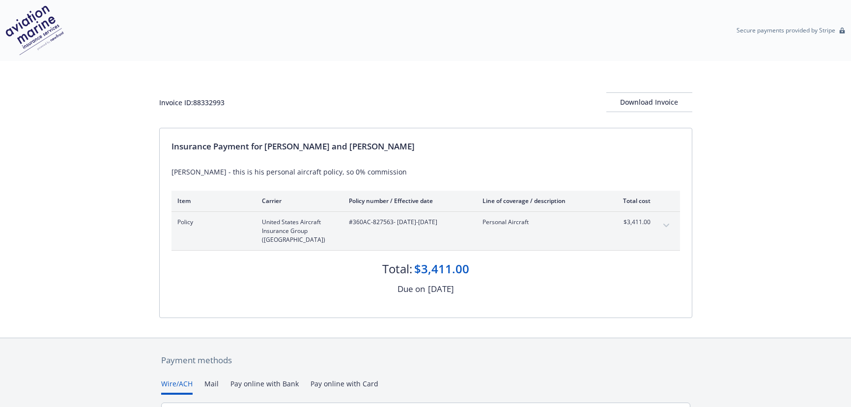 The image size is (851, 407). What do you see at coordinates (344, 386) in the screenshot?
I see `button: Pay online with Card` at bounding box center [344, 386].